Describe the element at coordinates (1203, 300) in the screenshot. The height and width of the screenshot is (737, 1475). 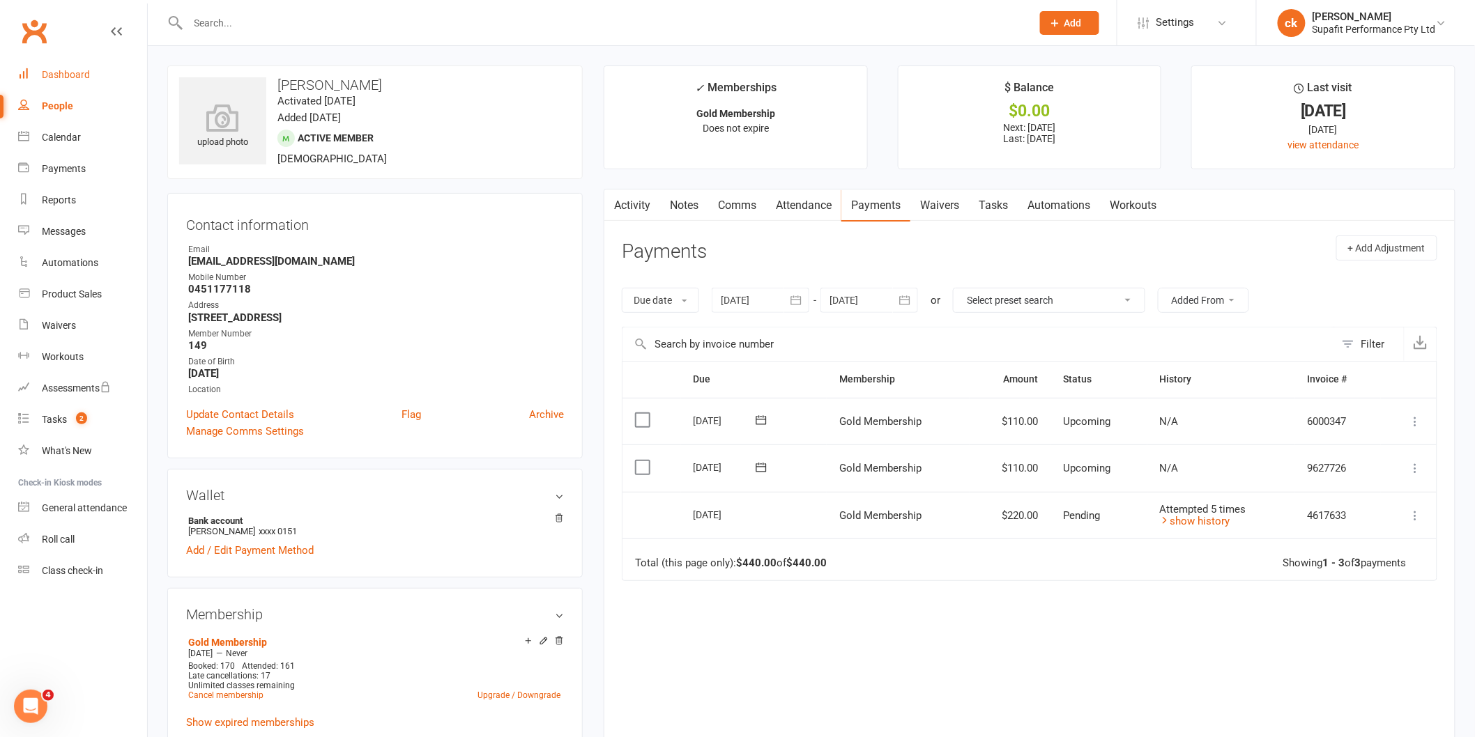
I see `button: Added From` at that location.